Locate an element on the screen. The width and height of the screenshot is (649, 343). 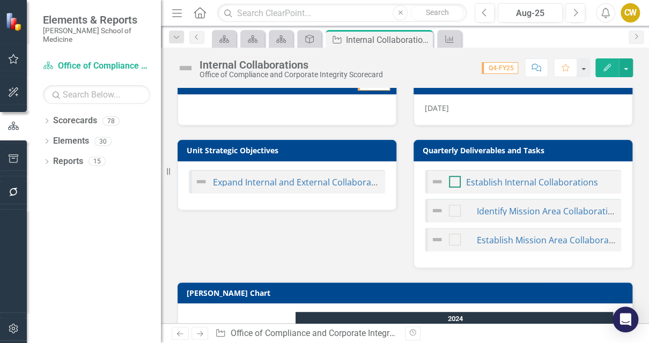
div: Aug-25 is located at coordinates (530, 13).